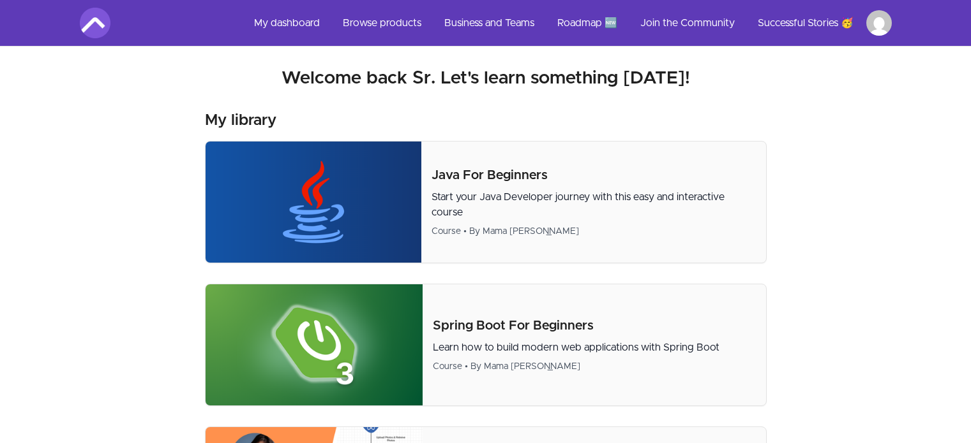 The width and height of the screenshot is (971, 443). Describe the element at coordinates (486, 345) in the screenshot. I see `a: Product image for Spring Boot For BeginnersSpring Boot For BeginnersLearn how to build modern web...` at that location.